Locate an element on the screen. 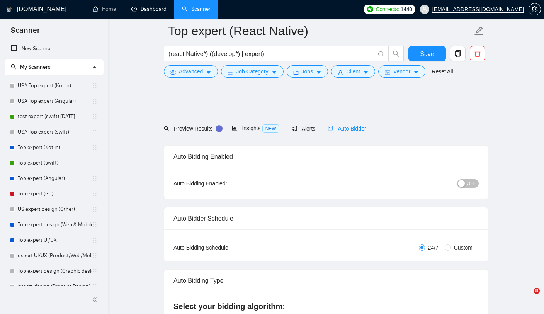 The image size is (544, 314). li: Top expert design (Web & Mobile) 0% answers 24/07/25 is located at coordinates (54, 225).